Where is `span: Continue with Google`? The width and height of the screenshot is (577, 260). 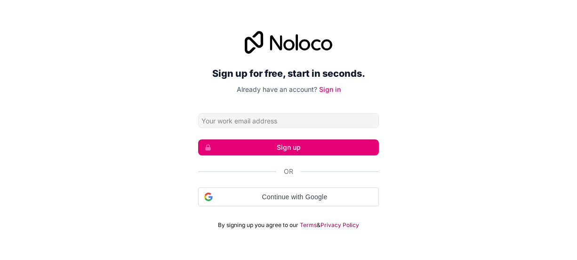 span: Continue with Google is located at coordinates (294, 197).